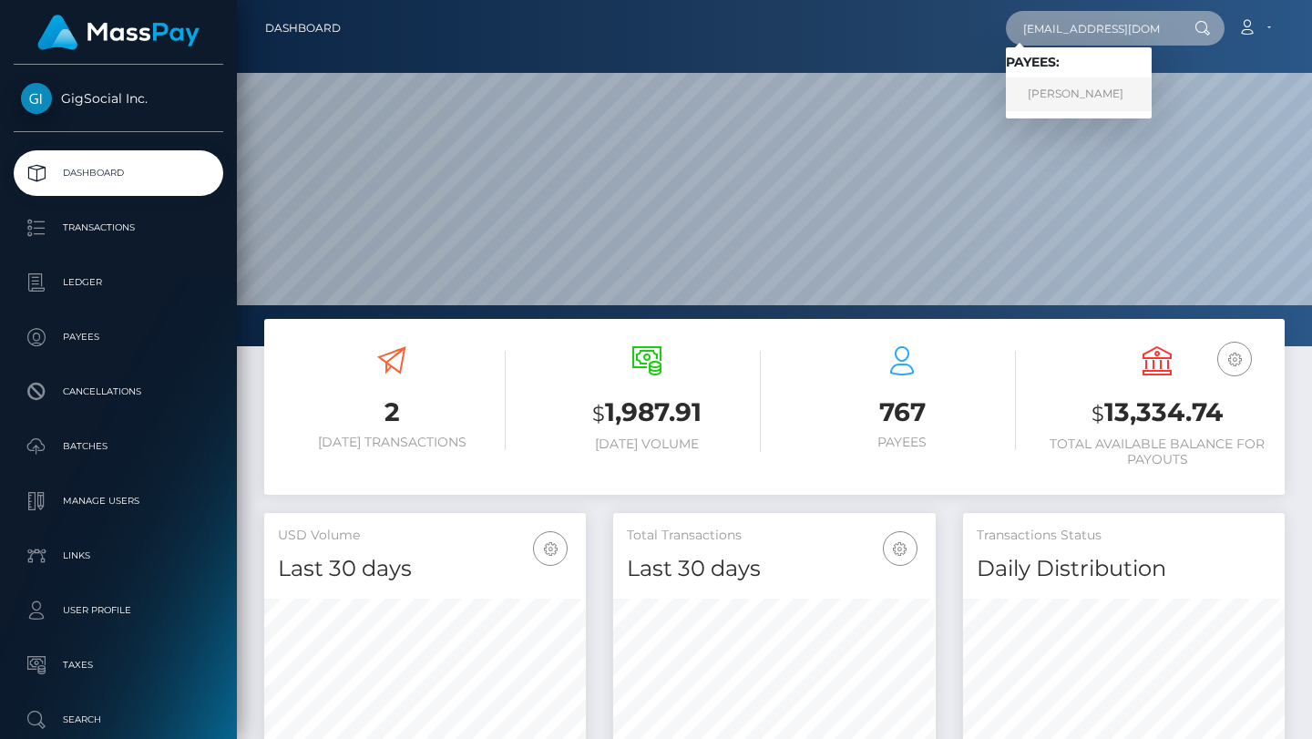  I want to click on h6: Total Available Balance for Payouts, so click(1157, 452).